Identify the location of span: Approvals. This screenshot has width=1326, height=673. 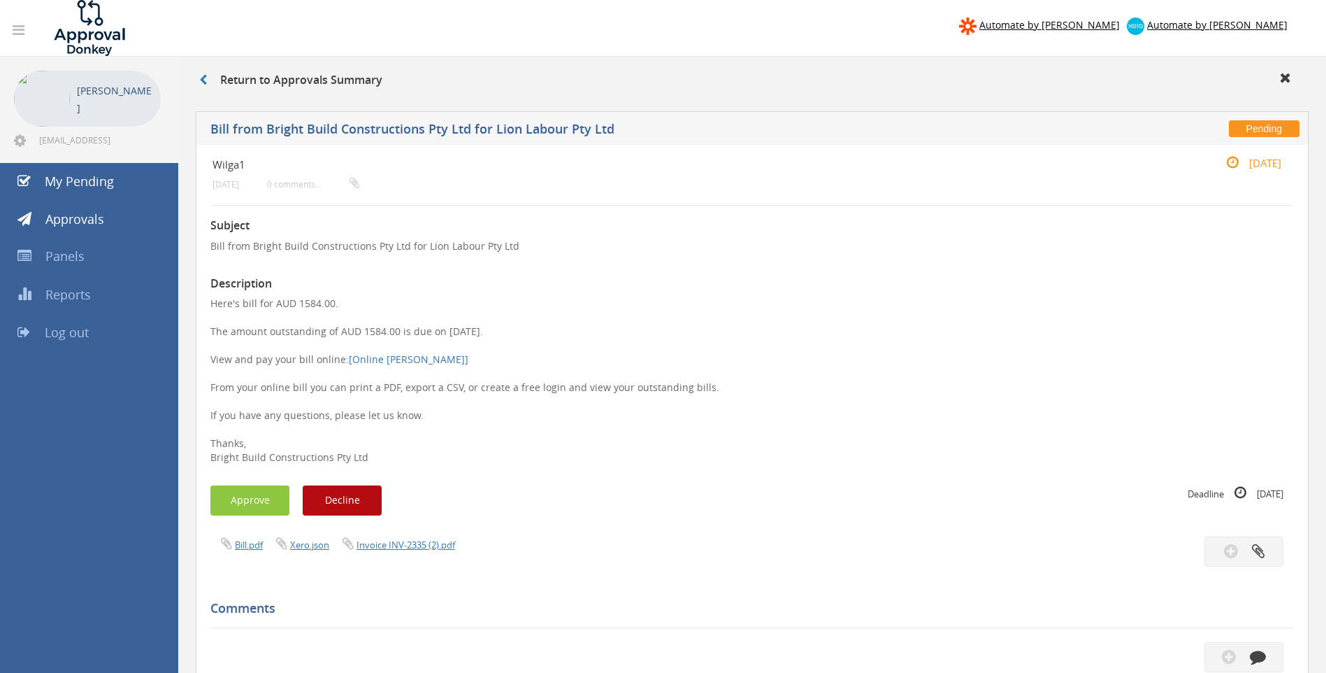
(75, 219).